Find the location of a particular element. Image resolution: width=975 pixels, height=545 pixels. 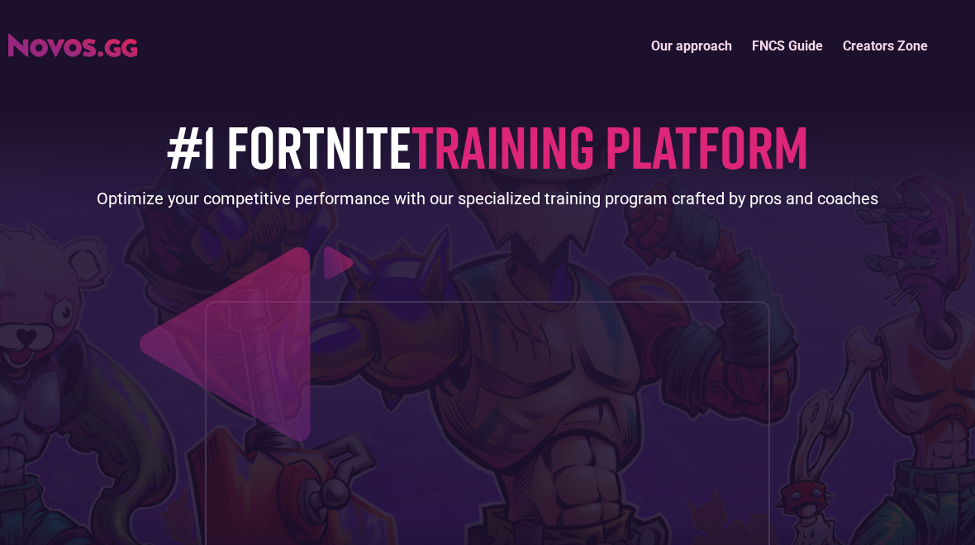

div: Optimize your competitive performance with our specialized training program crafted by pros and c... is located at coordinates (488, 198).